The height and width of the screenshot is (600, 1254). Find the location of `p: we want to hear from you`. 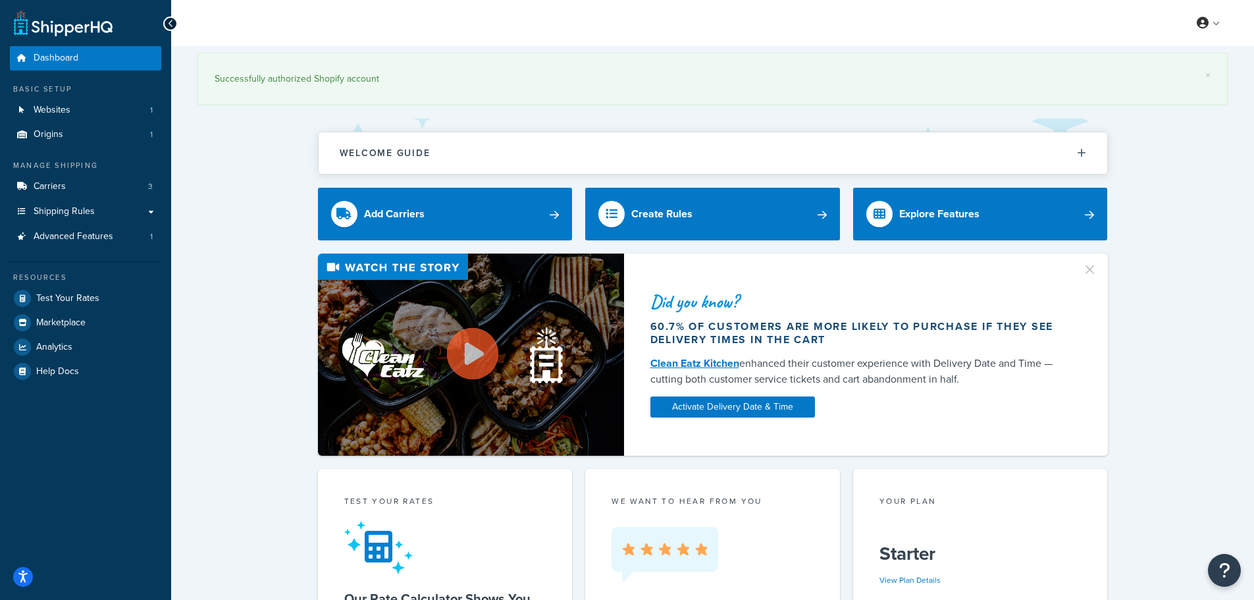

p: we want to hear from you is located at coordinates (712, 501).